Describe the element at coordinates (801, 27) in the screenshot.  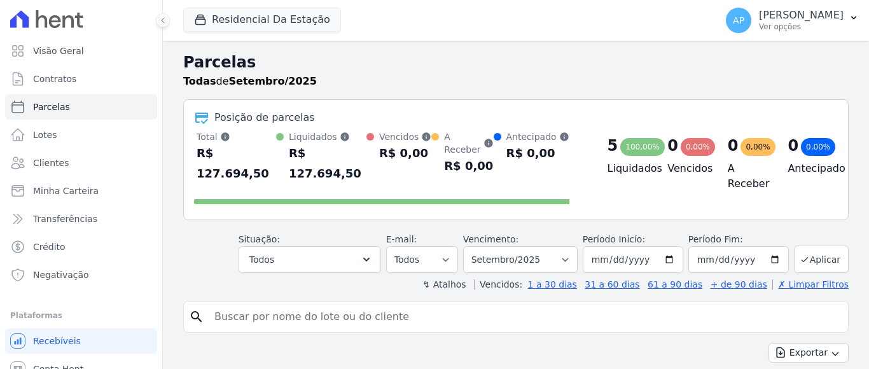
I see `p: Ver opções` at that location.